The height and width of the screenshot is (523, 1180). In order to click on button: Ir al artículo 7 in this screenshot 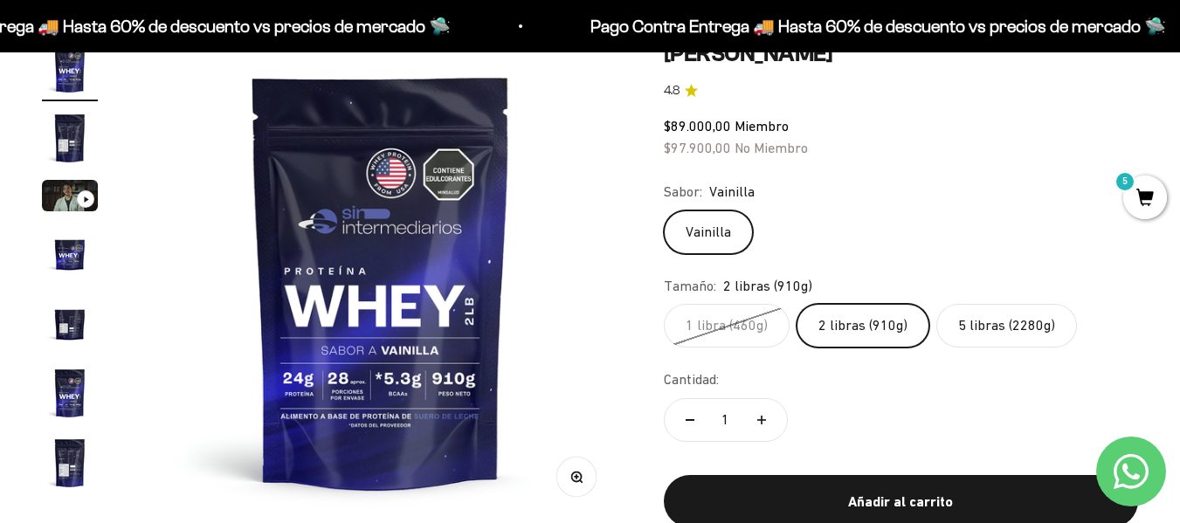, I will do `click(70, 466)`.